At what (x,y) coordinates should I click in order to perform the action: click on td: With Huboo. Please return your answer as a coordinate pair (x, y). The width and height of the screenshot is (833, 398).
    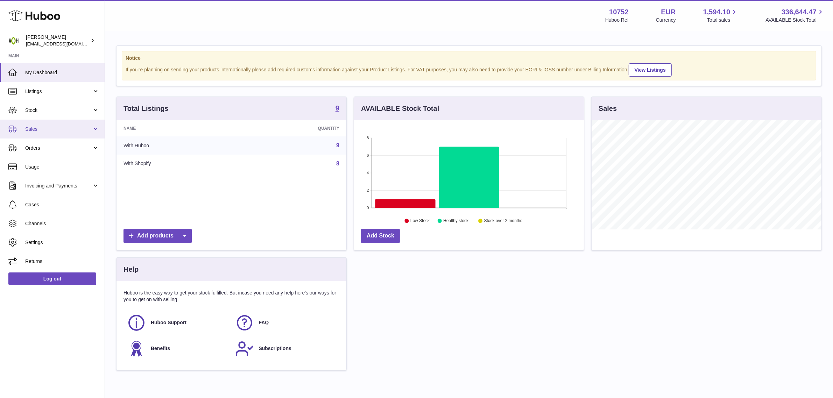
    Looking at the image, I should click on (178, 145).